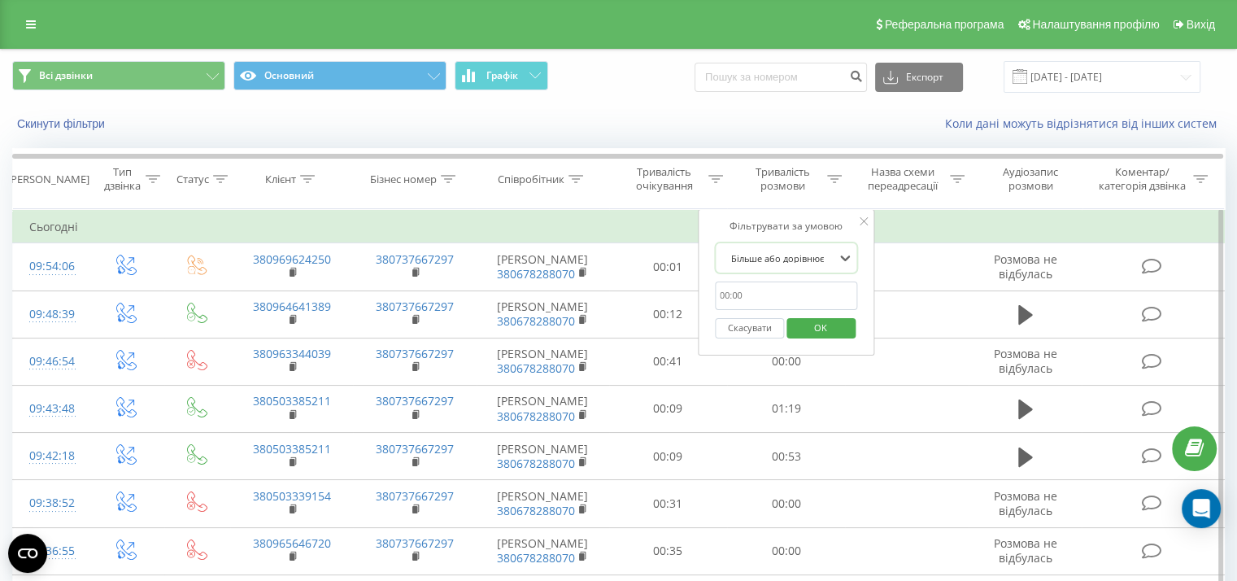 The image size is (1237, 581). What do you see at coordinates (668, 551) in the screenshot?
I see `td: 00:35` at bounding box center [668, 551].